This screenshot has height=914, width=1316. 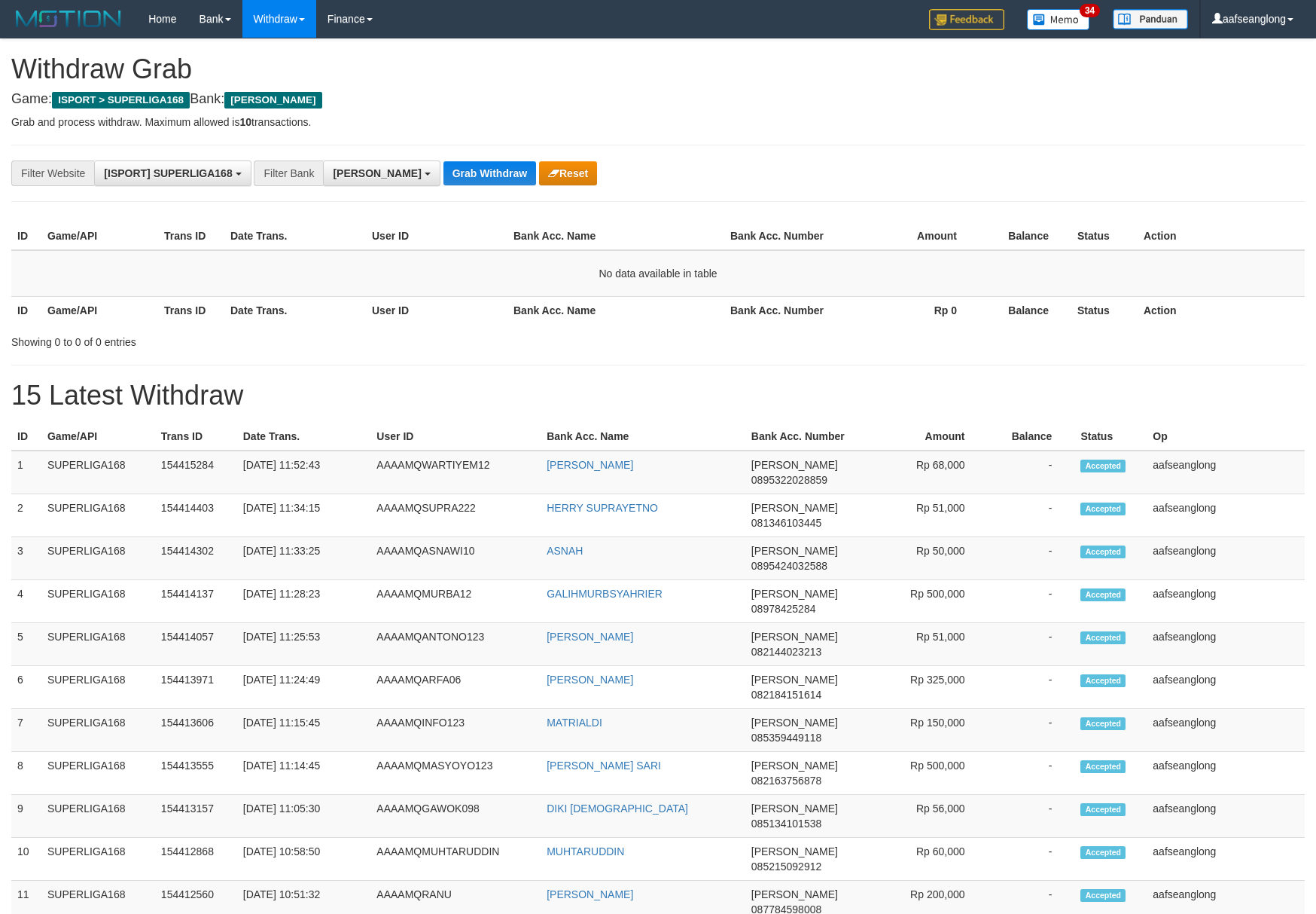 I want to click on div: Showing 0 to 0 of 0 entries, so click(x=274, y=339).